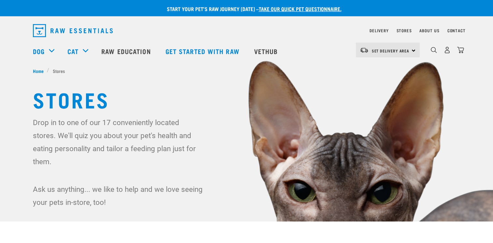 The width and height of the screenshot is (493, 243). I want to click on h1: Stores, so click(247, 99).